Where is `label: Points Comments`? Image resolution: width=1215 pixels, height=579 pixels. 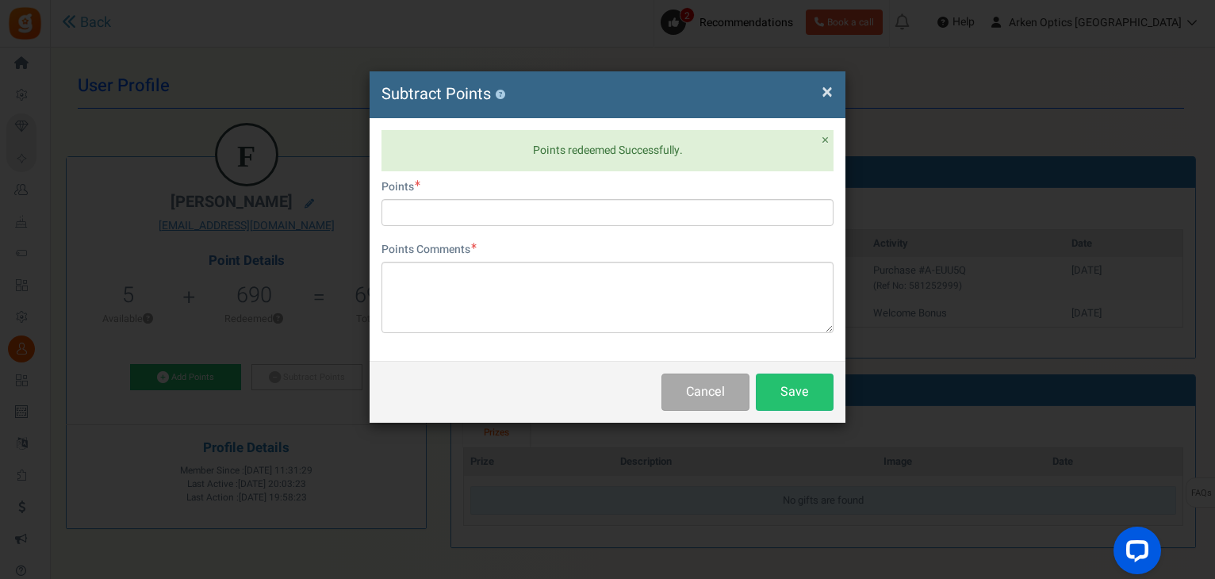 label: Points Comments is located at coordinates (429, 250).